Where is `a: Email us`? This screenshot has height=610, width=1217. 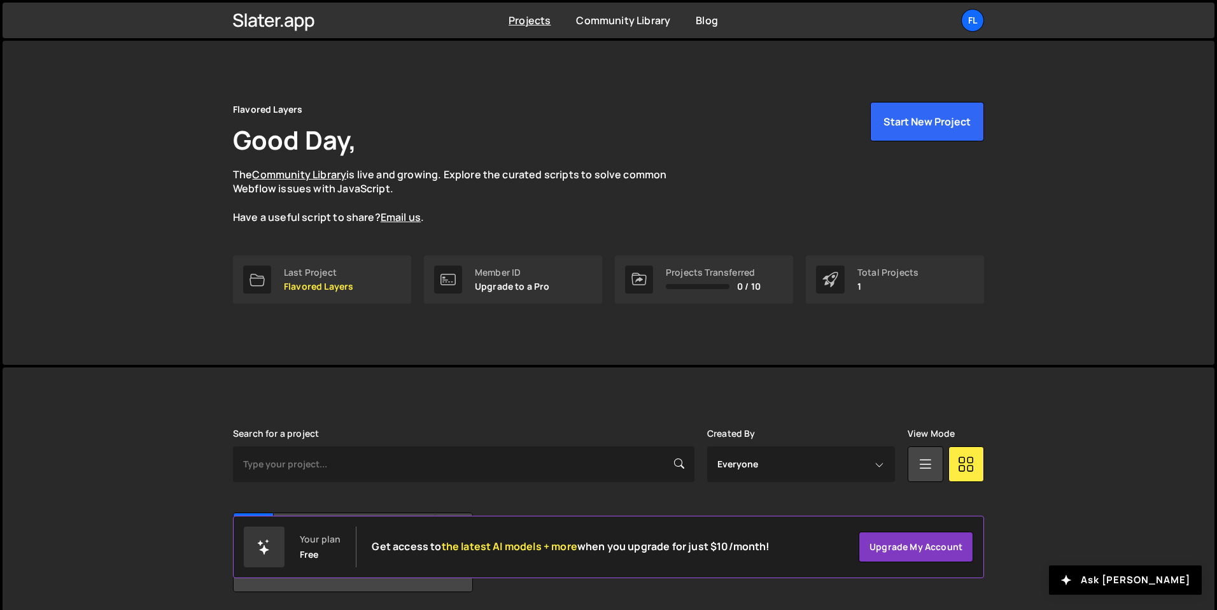
a: Email us is located at coordinates (400, 217).